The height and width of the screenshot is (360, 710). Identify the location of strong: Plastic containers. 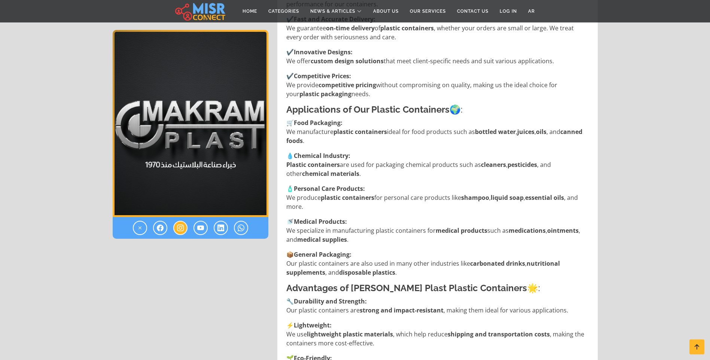
(313, 165).